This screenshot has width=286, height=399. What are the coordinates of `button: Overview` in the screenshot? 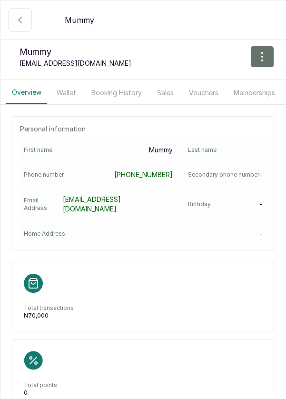 It's located at (27, 93).